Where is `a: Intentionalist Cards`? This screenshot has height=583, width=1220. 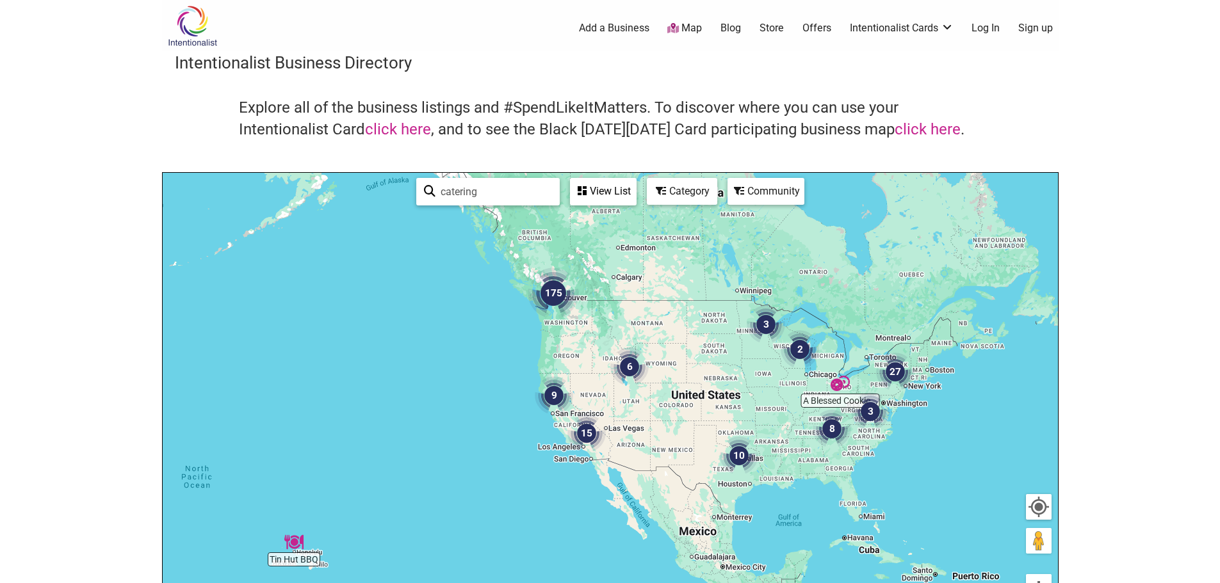 a: Intentionalist Cards is located at coordinates (902, 28).